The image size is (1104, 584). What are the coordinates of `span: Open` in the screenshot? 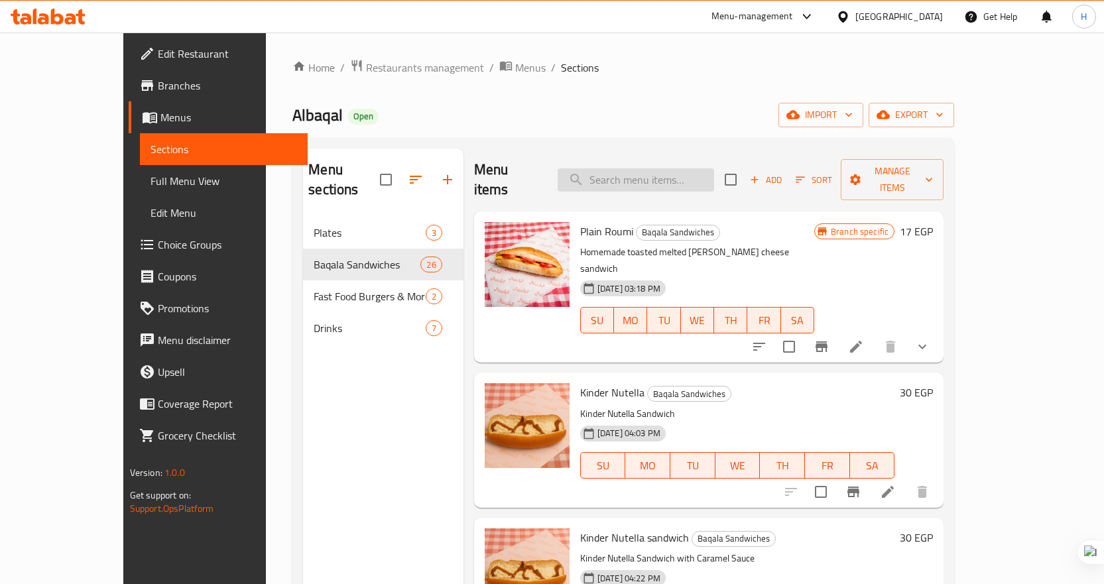 It's located at (363, 116).